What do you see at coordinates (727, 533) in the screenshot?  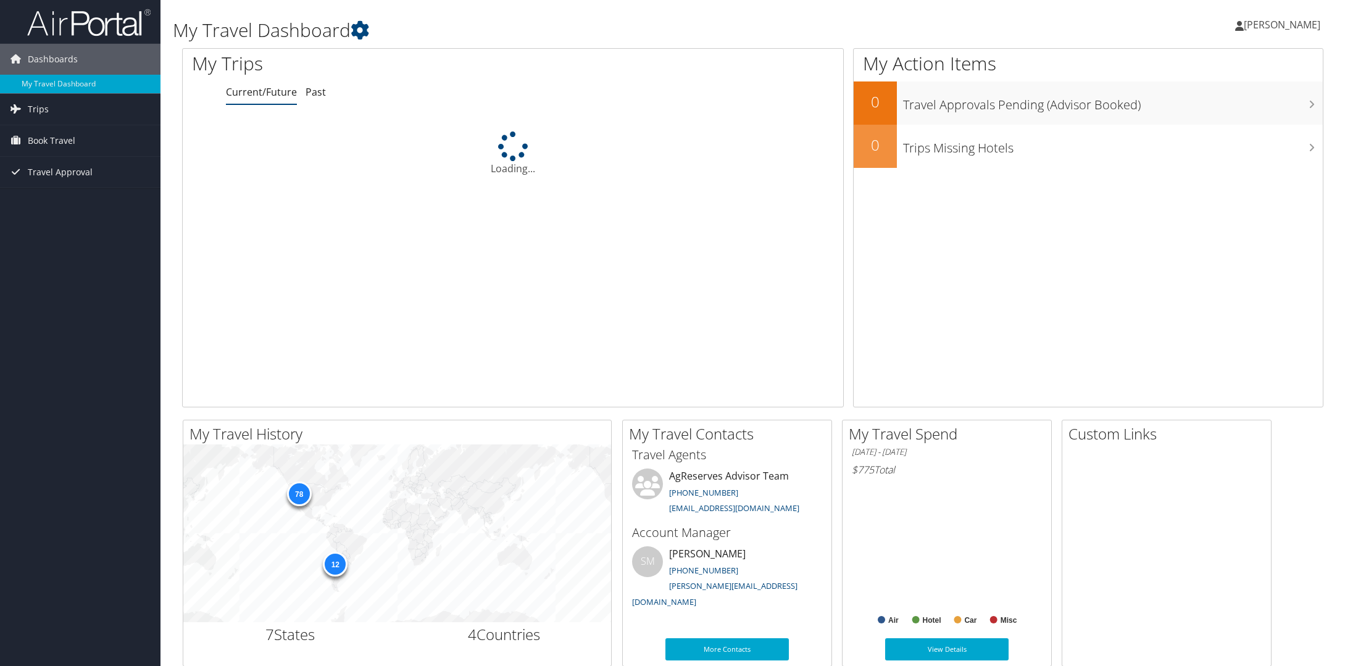 I see `h3: Account Manager` at bounding box center [727, 533].